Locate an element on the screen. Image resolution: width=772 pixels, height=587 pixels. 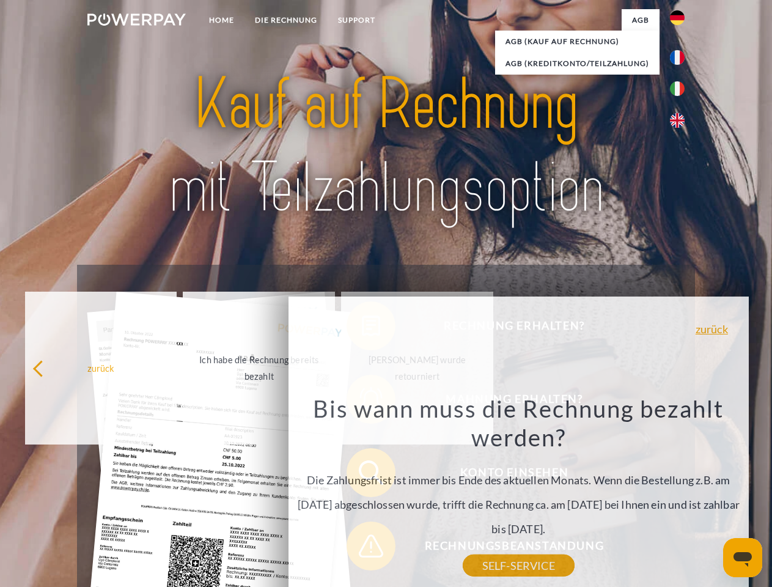
a: AGB (Kreditkonto/Teilzahlung) is located at coordinates (577, 64).